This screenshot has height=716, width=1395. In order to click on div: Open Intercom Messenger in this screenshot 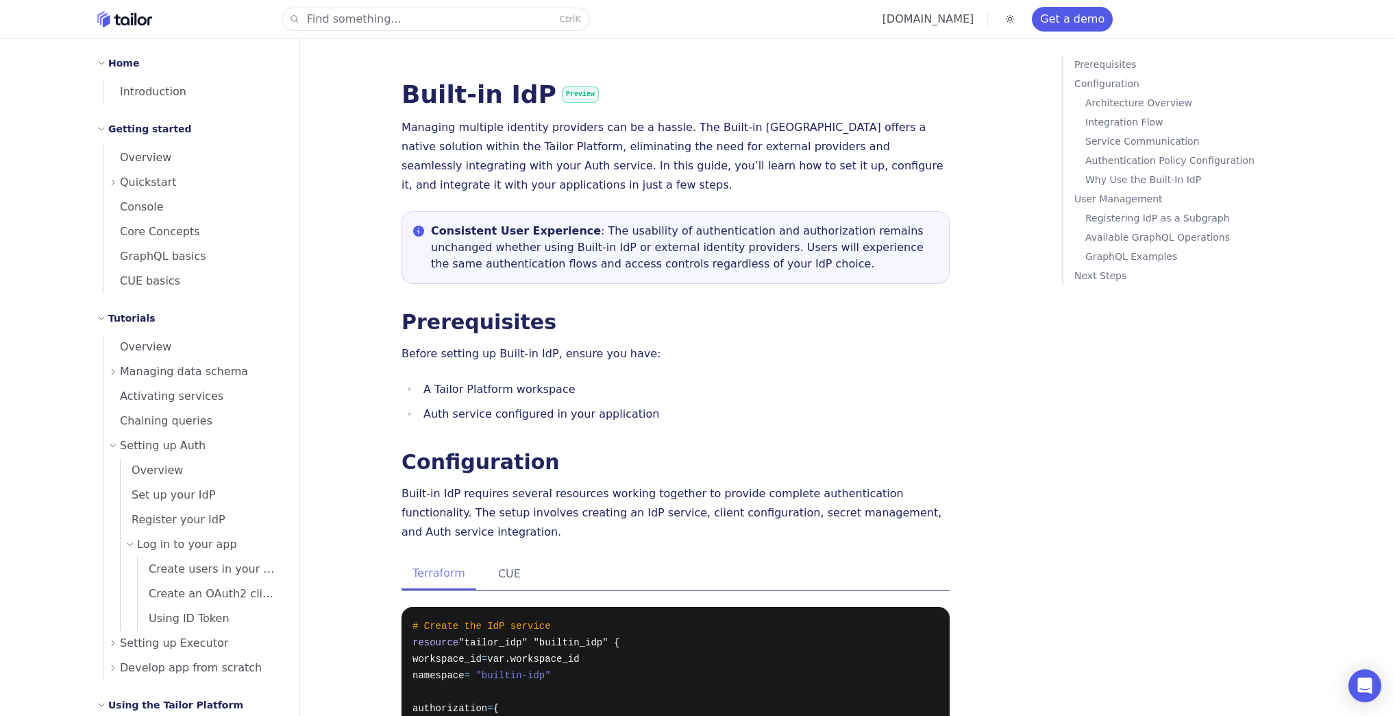, I will do `click(1365, 685)`.